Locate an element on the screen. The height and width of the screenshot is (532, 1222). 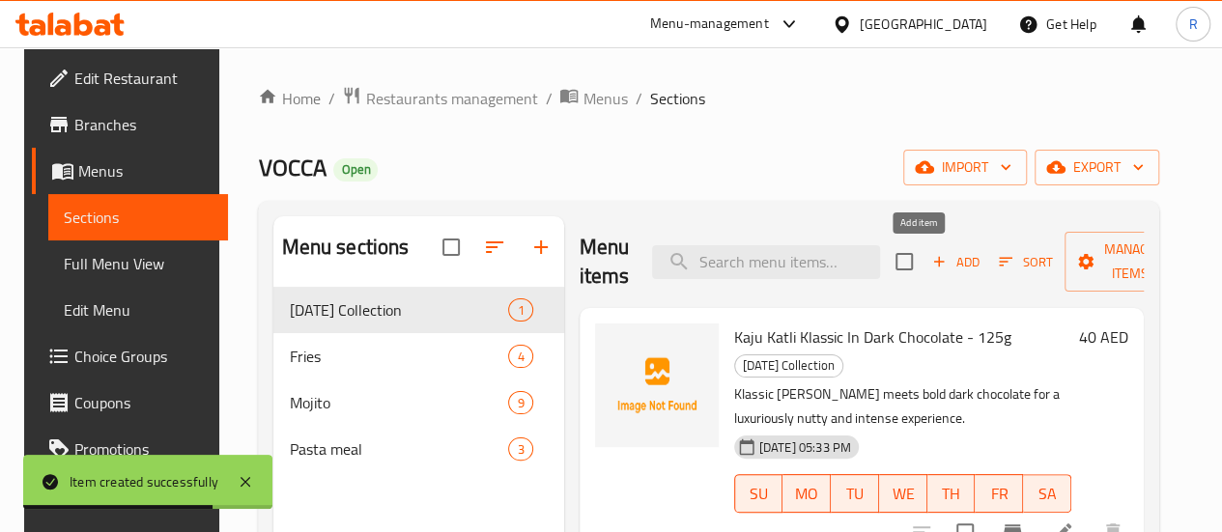
button: import is located at coordinates (965, 167).